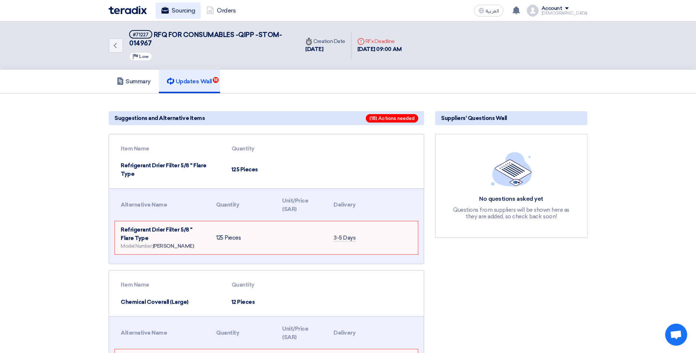  Describe the element at coordinates (511, 169) in the screenshot. I see `img: empty_state_list.svg` at that location.